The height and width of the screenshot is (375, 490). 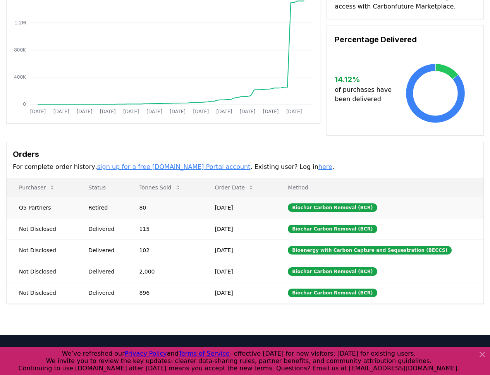 What do you see at coordinates (164, 293) in the screenshot?
I see `td: 896` at bounding box center [164, 293].